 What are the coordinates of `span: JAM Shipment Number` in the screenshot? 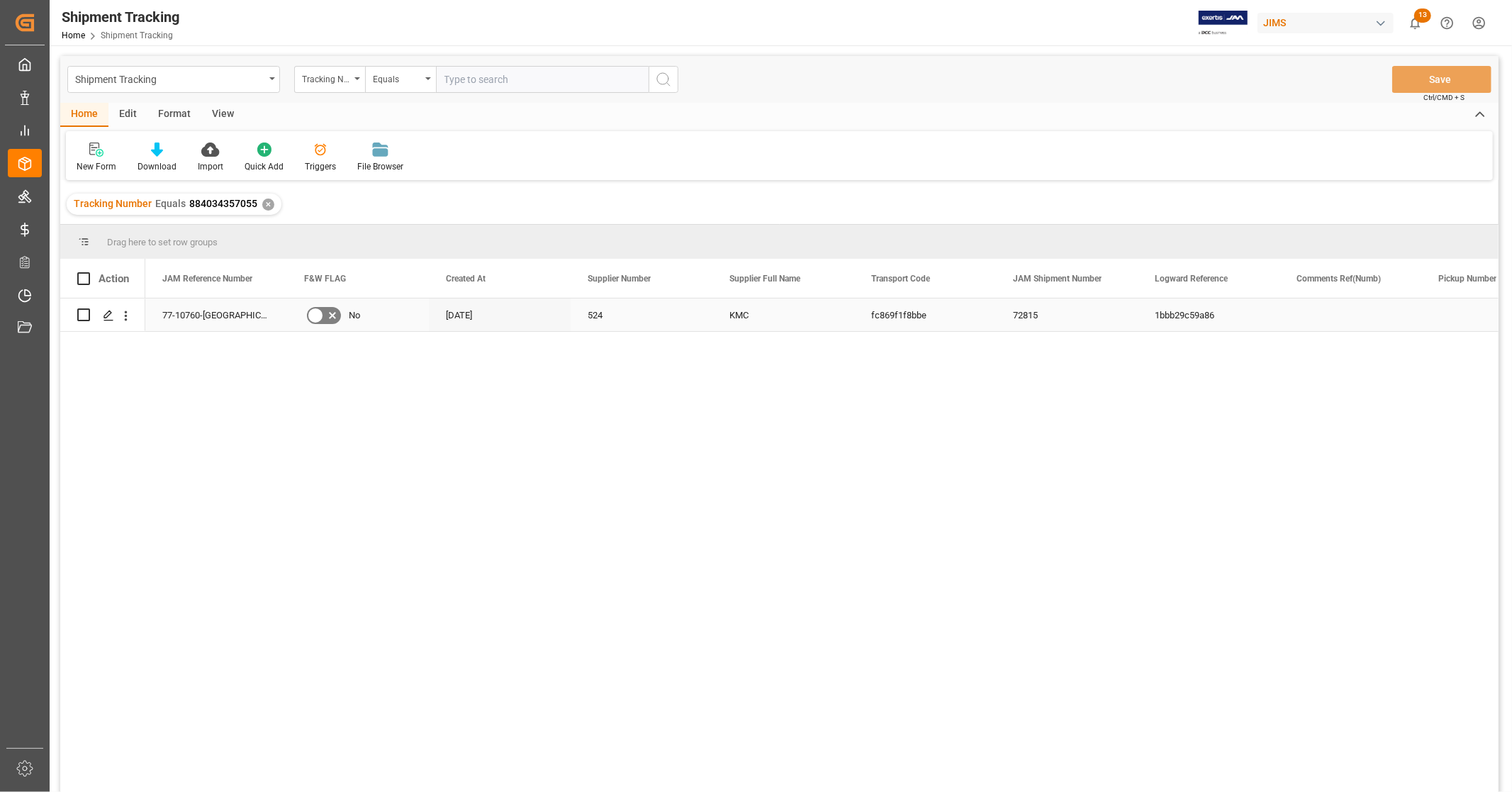 It's located at (1057, 279).